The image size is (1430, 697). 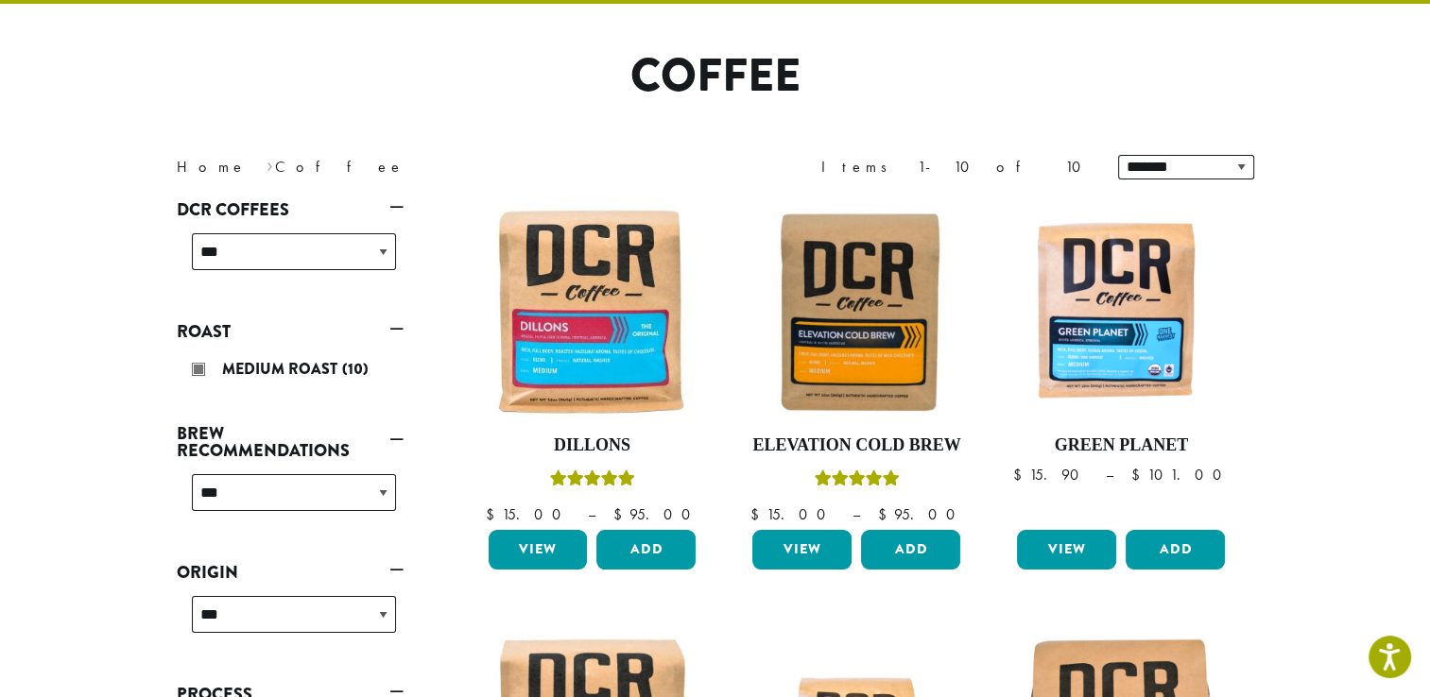 What do you see at coordinates (592, 312) in the screenshot?
I see `img: Dillons-12oz-300x300.jpg` at bounding box center [592, 312].